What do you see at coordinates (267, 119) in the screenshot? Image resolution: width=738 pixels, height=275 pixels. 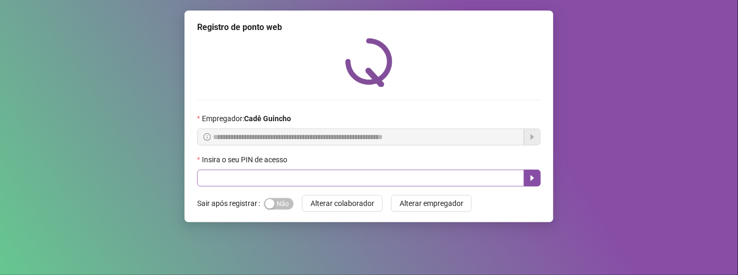 I see `strong: Cadê Guincho` at bounding box center [267, 119].